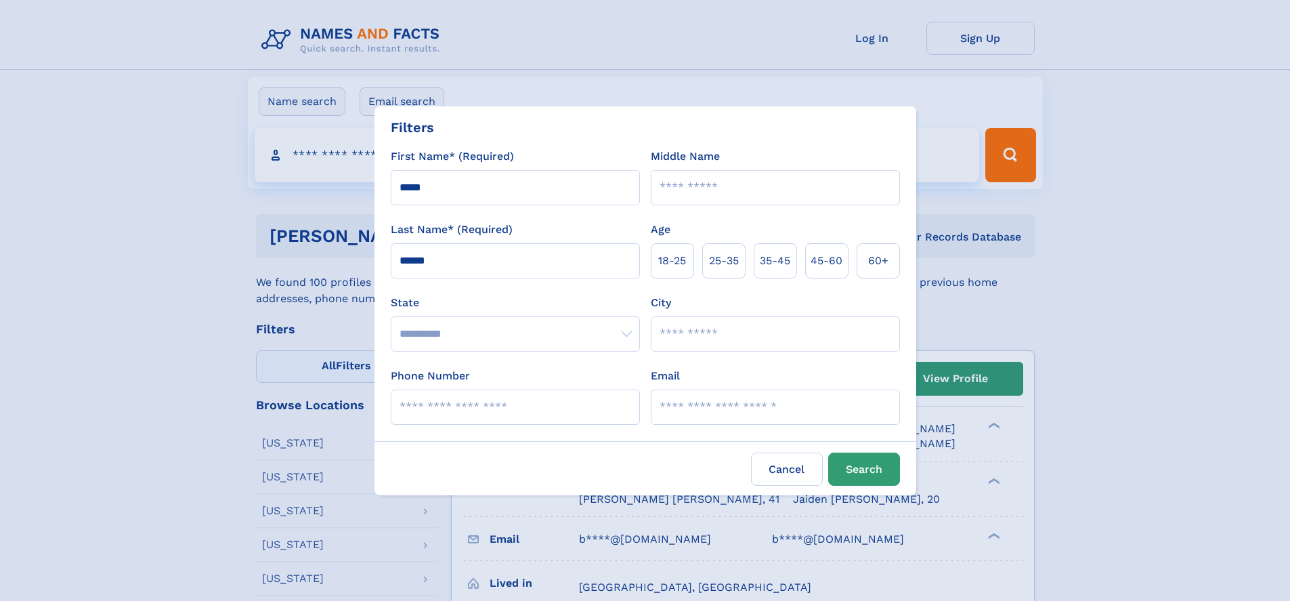  I want to click on label: Email, so click(665, 376).